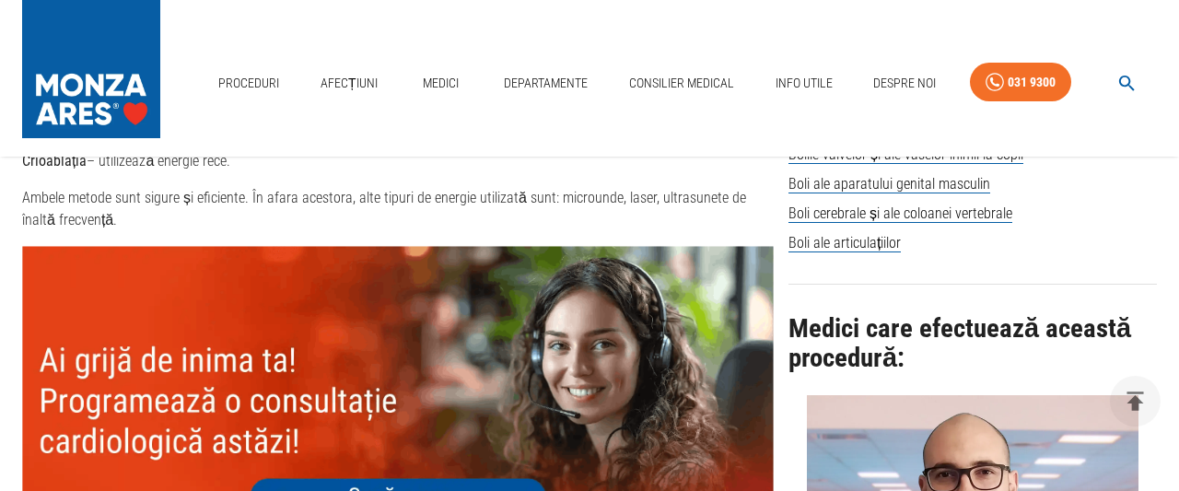  I want to click on p: – utilizează energie rece., so click(398, 161).